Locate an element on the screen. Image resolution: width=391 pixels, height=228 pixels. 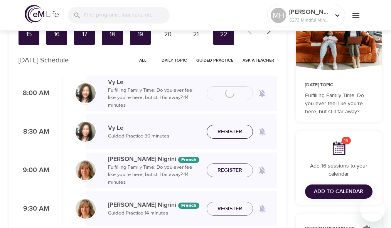
span: 16 is located at coordinates (346, 141).